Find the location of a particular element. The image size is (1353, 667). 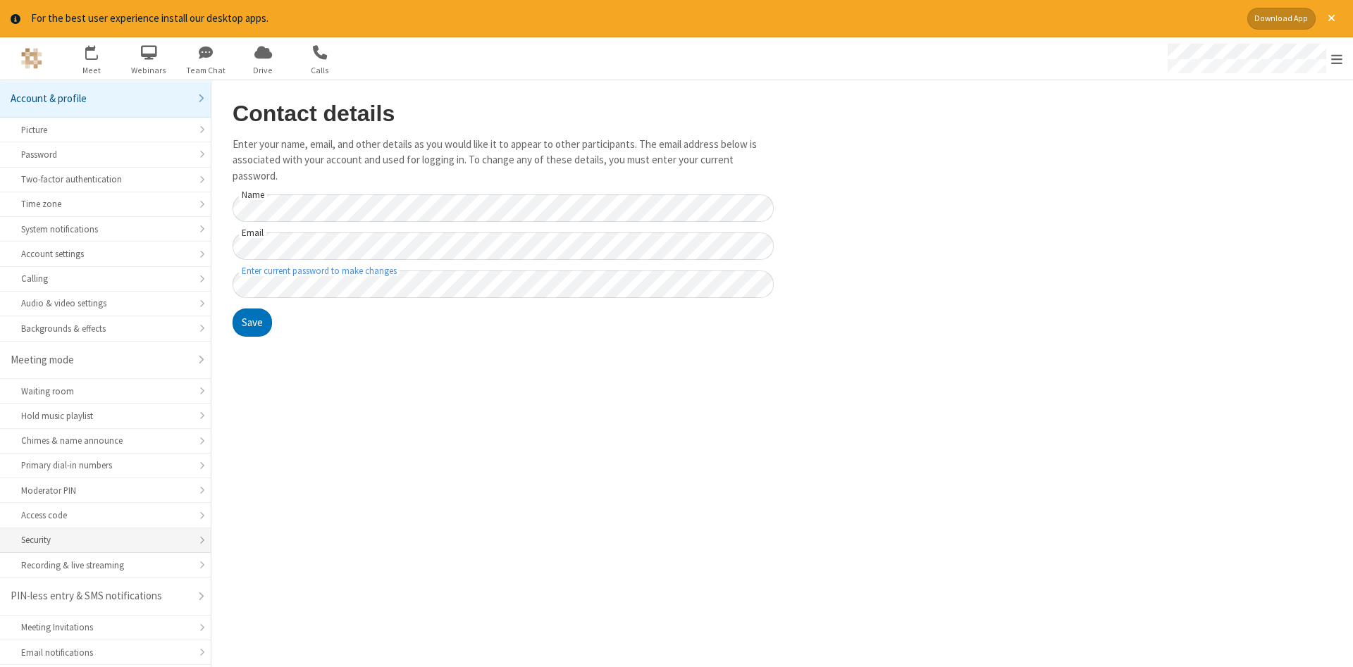

div: Picture is located at coordinates (105, 130).